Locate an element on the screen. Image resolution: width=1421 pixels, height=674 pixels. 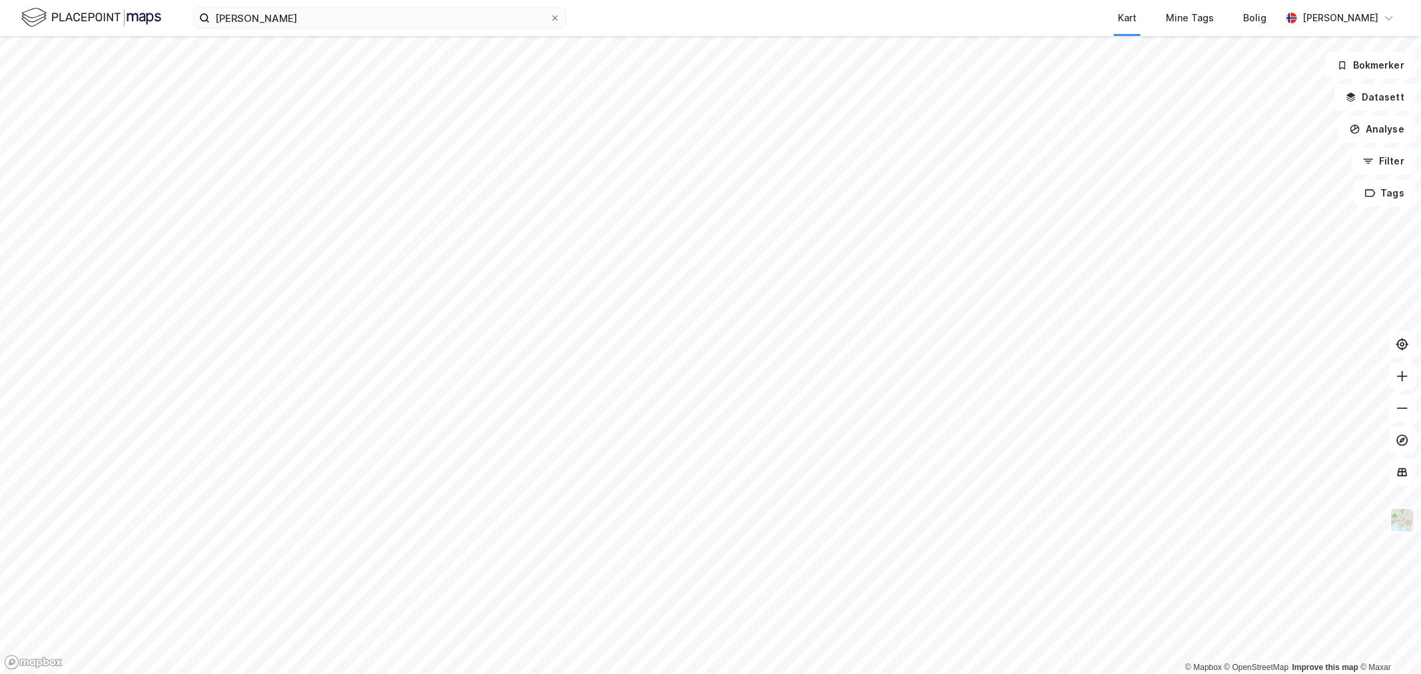
div: Mine Tags is located at coordinates (1190, 18).